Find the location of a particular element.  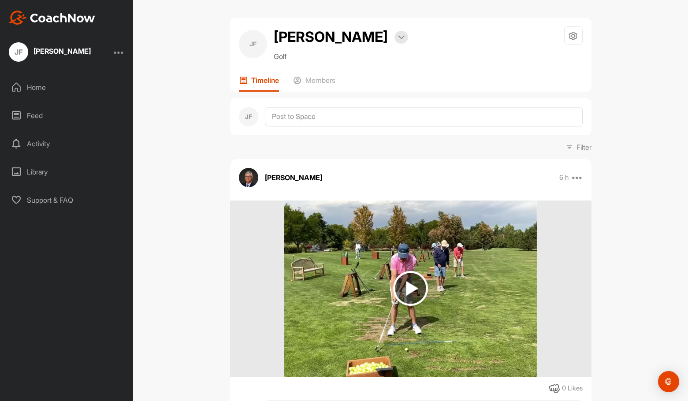

img: play is located at coordinates (411, 288).